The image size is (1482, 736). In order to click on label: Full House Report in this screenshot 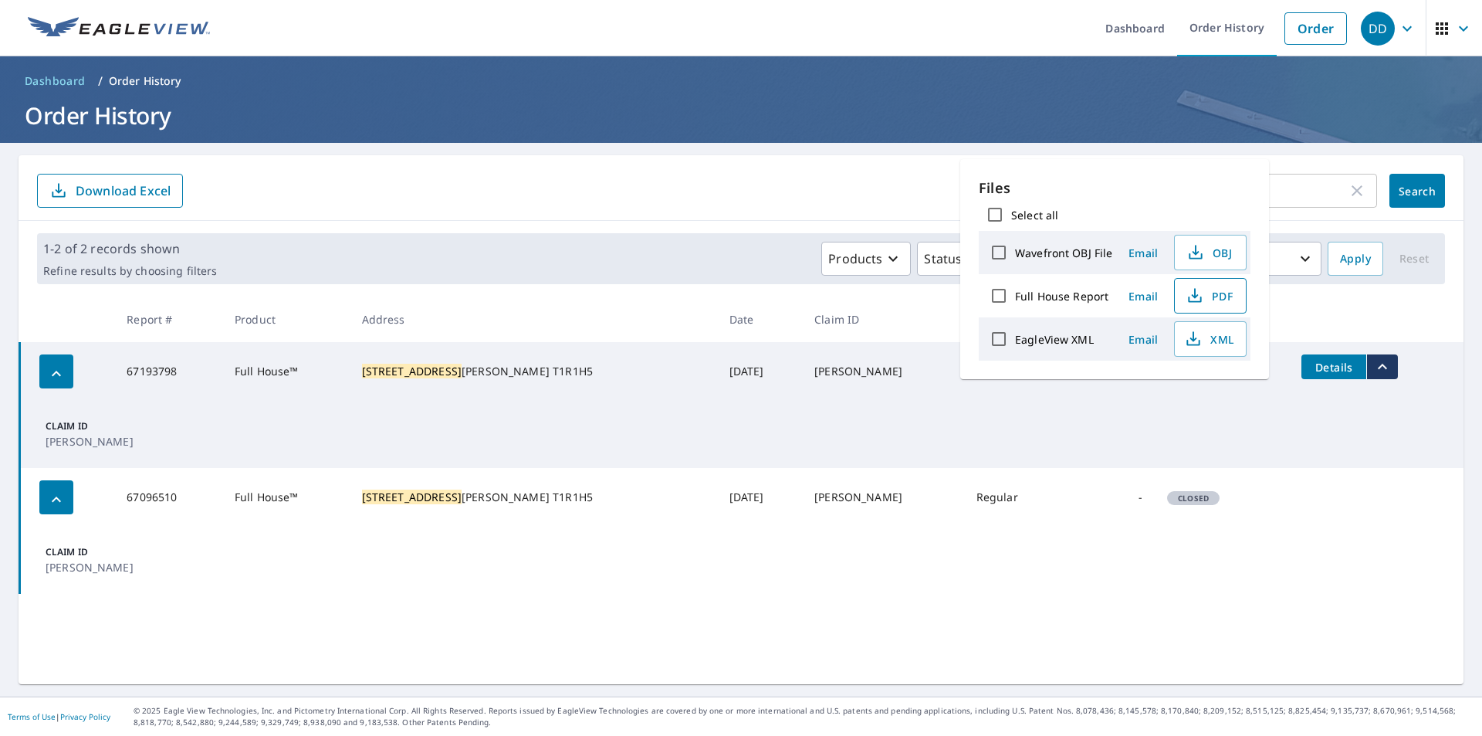, I will do `click(1062, 296)`.